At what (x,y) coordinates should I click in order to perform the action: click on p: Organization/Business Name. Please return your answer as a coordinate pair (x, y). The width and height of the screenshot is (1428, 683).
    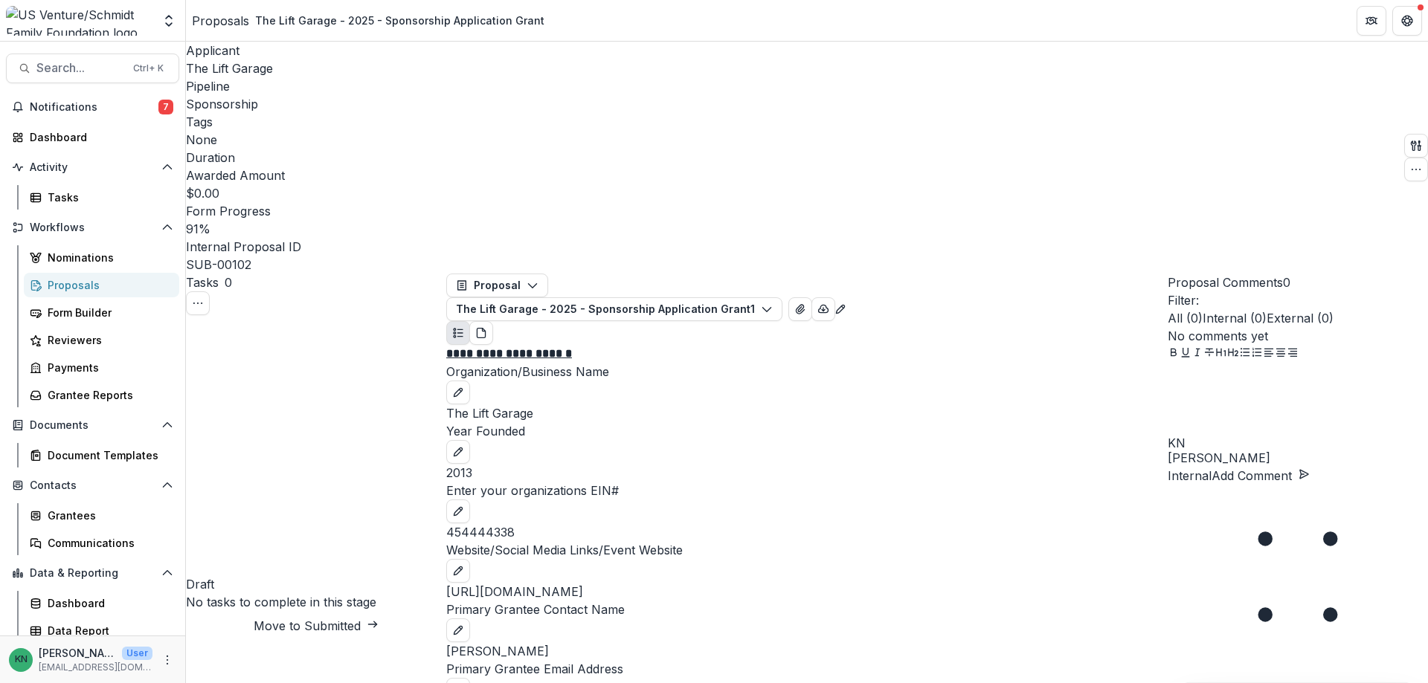
    Looking at the image, I should click on (807, 372).